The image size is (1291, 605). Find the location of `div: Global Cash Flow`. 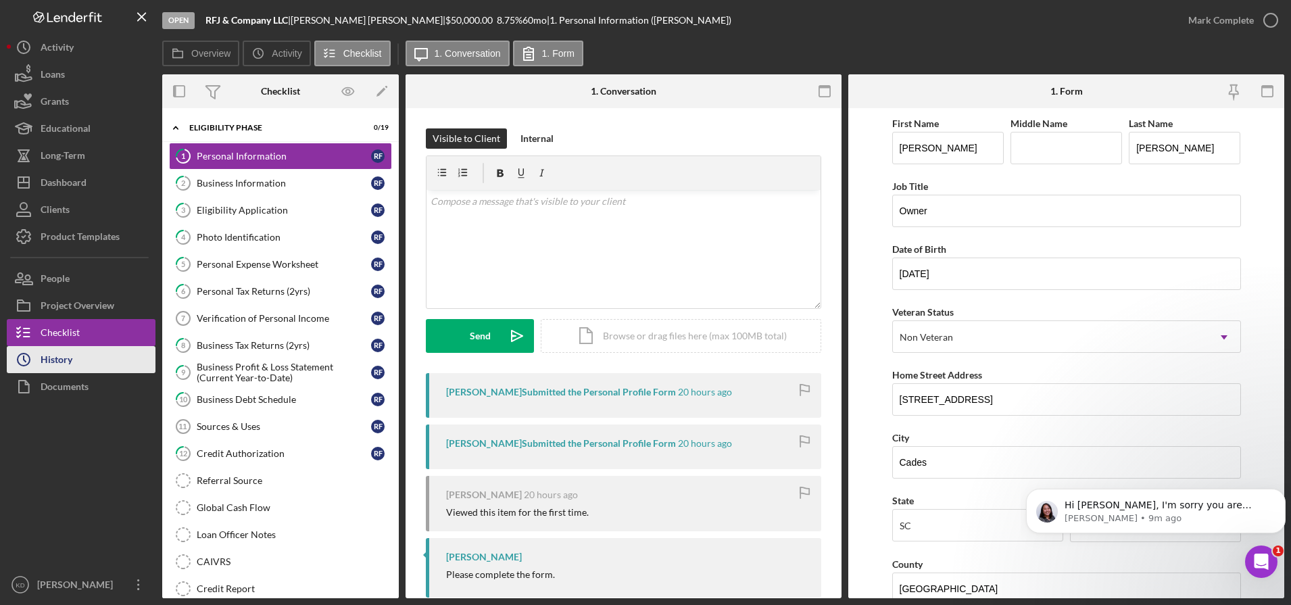

div: Global Cash Flow is located at coordinates (294, 508).